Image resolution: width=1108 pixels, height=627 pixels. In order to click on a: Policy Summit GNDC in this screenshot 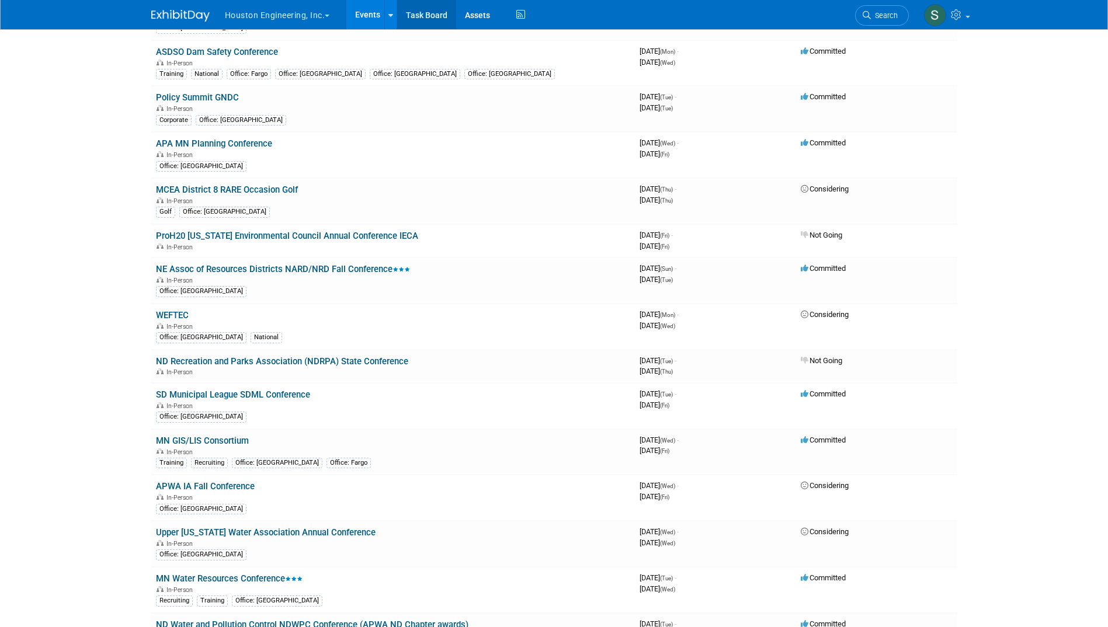, I will do `click(197, 98)`.